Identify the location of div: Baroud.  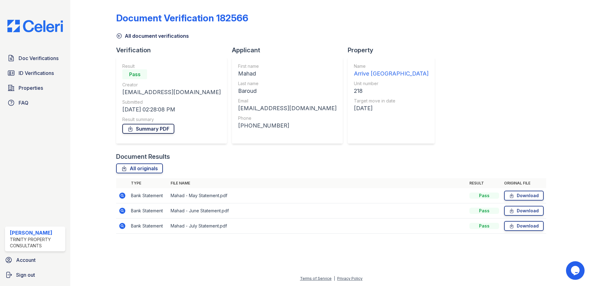
(288, 91).